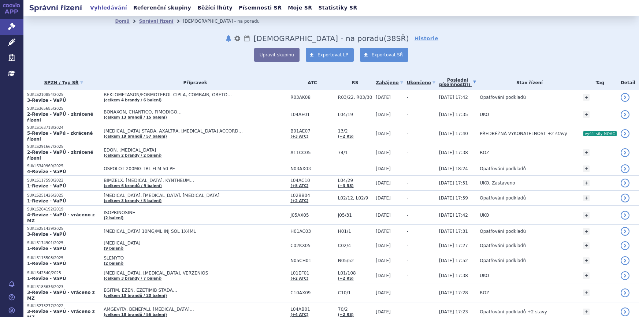 Image resolution: width=639 pixels, height=317 pixels. Describe the element at coordinates (133, 278) in the screenshot. I see `a: (celkem 3 brandy / 7 balení)` at that location.